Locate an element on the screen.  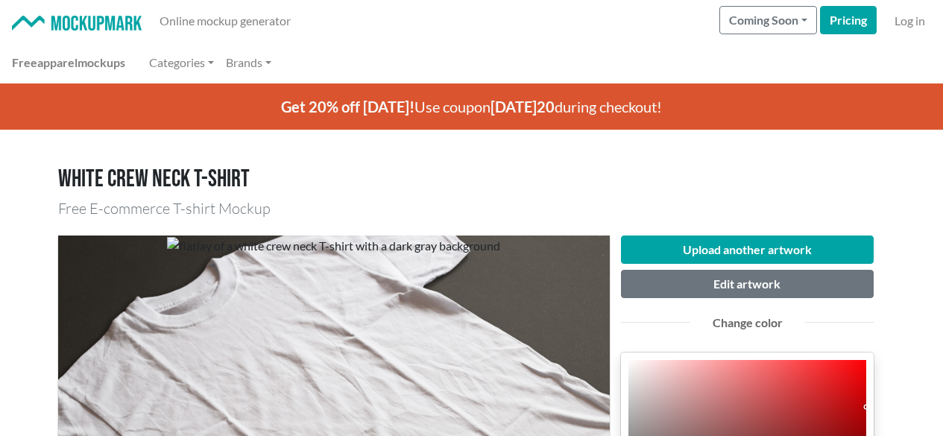
button: Edit artwork is located at coordinates (748, 284).